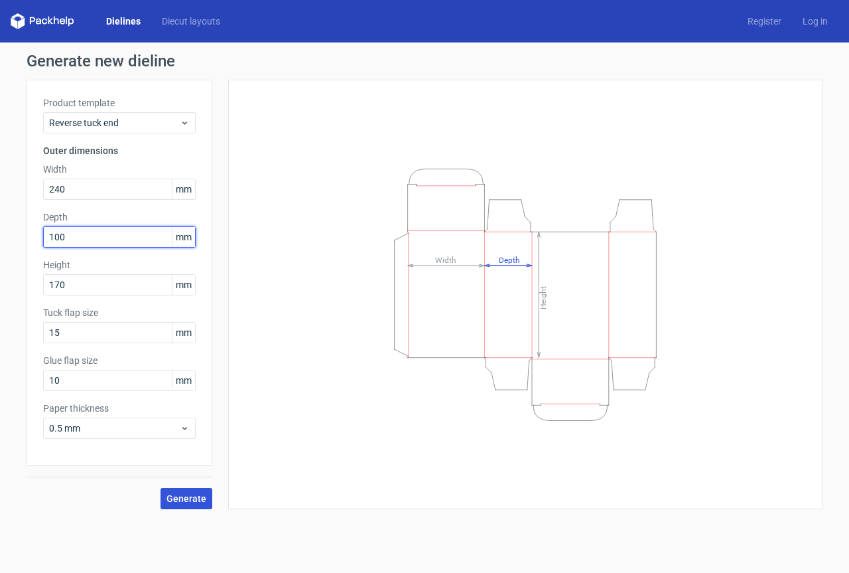  What do you see at coordinates (186, 498) in the screenshot?
I see `span: Generate` at bounding box center [186, 498].